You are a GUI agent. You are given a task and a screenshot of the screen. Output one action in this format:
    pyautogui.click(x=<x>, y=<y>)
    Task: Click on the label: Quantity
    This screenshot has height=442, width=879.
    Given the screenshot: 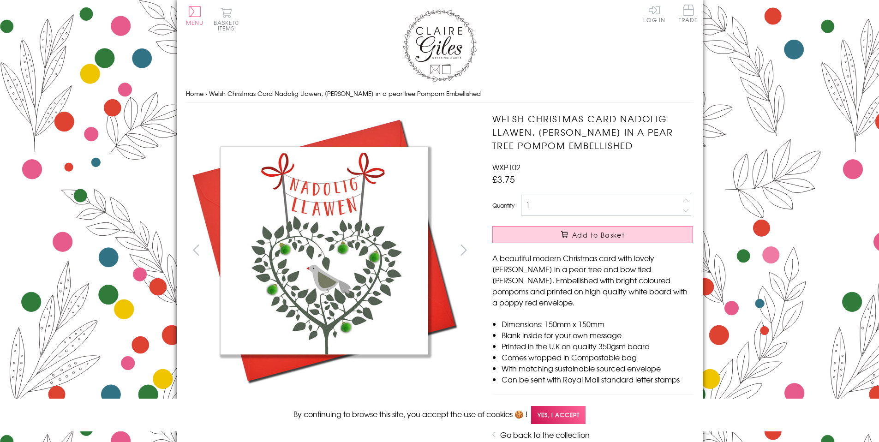 What is the action you would take?
    pyautogui.click(x=503, y=205)
    